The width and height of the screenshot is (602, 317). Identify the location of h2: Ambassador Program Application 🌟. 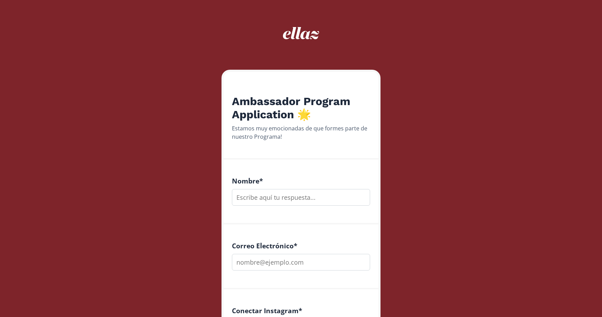
(301, 108).